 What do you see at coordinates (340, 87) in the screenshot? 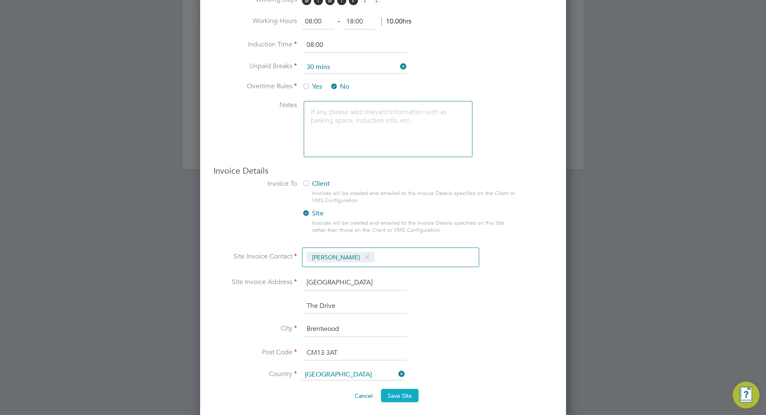
I see `span: No` at bounding box center [340, 87].